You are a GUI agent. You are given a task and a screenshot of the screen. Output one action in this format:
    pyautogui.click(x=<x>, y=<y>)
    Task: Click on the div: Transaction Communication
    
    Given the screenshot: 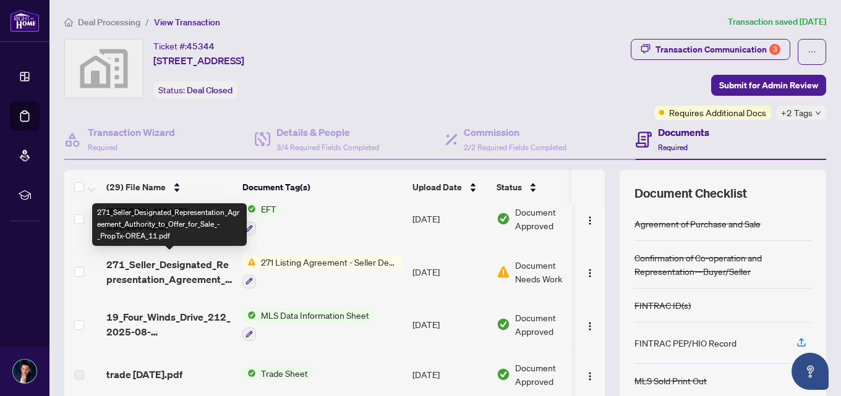 What is the action you would take?
    pyautogui.click(x=718, y=49)
    